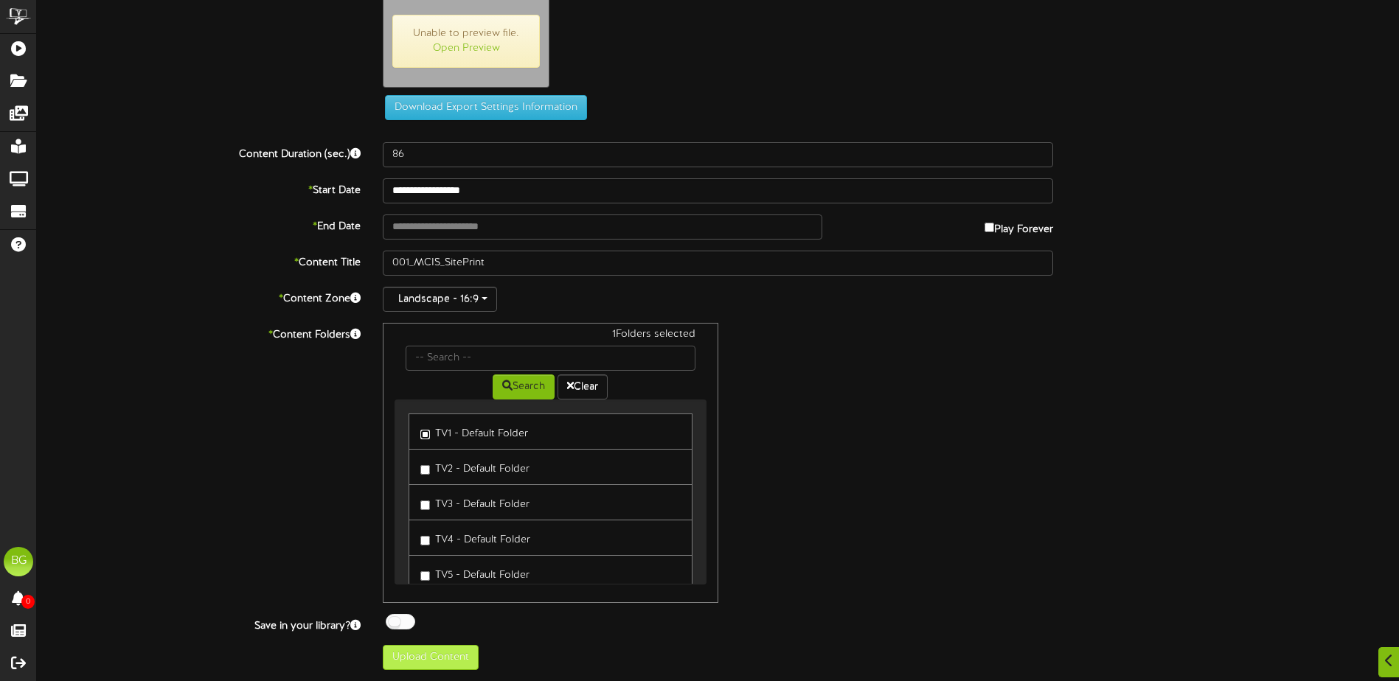 The height and width of the screenshot is (681, 1399). Describe the element at coordinates (198, 224) in the screenshot. I see `label: End Date` at that location.